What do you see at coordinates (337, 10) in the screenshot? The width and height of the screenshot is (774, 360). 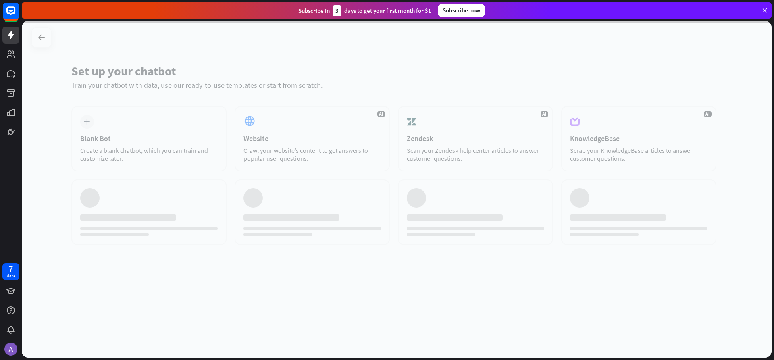 I see `div: 3` at bounding box center [337, 10].